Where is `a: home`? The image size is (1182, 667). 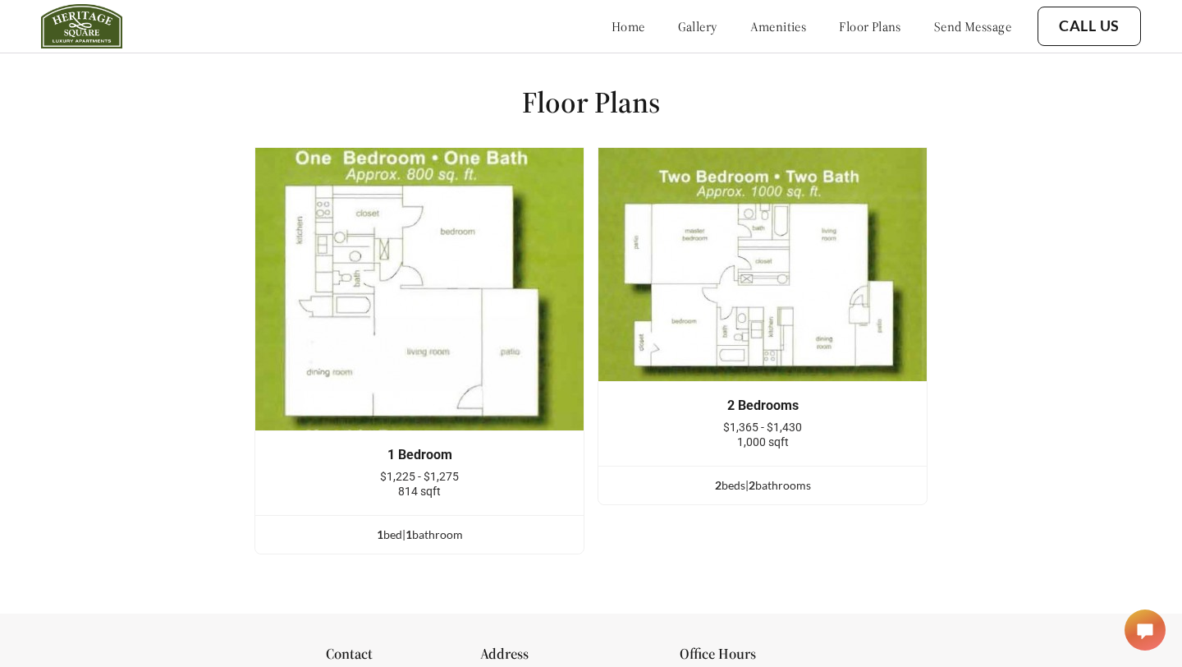 a: home is located at coordinates (628, 26).